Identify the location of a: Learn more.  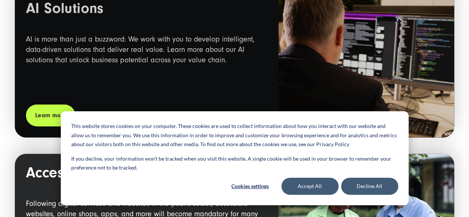
(50, 115).